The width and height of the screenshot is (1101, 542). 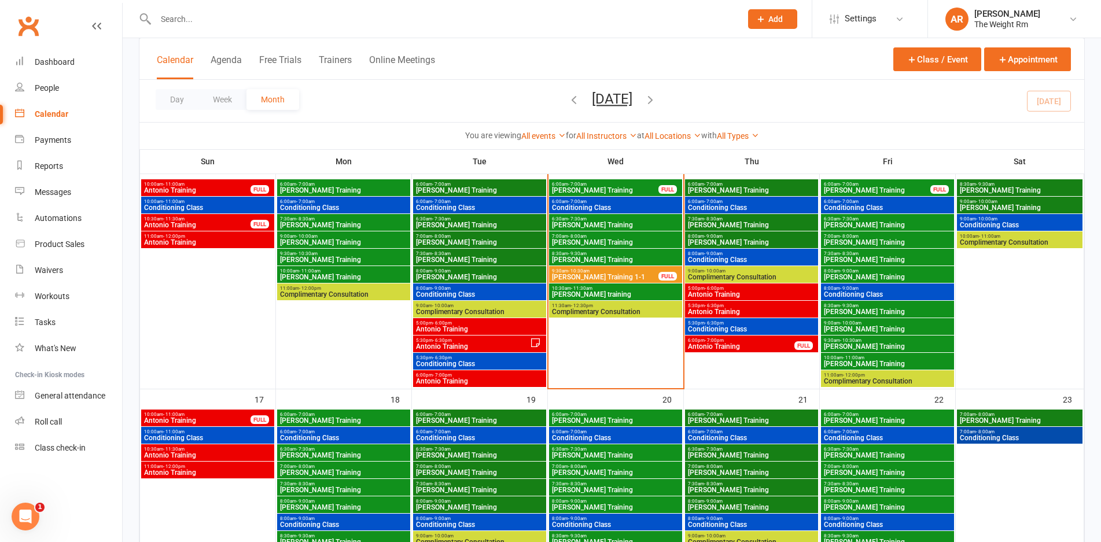 I want to click on span: Add, so click(x=775, y=19).